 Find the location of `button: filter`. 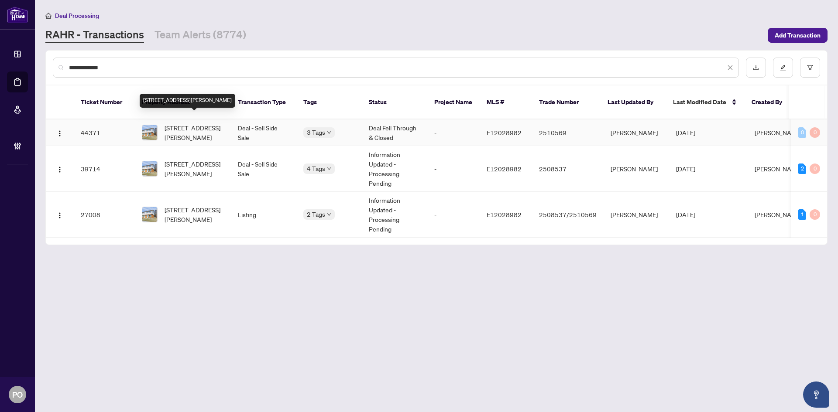

button: filter is located at coordinates (810, 68).